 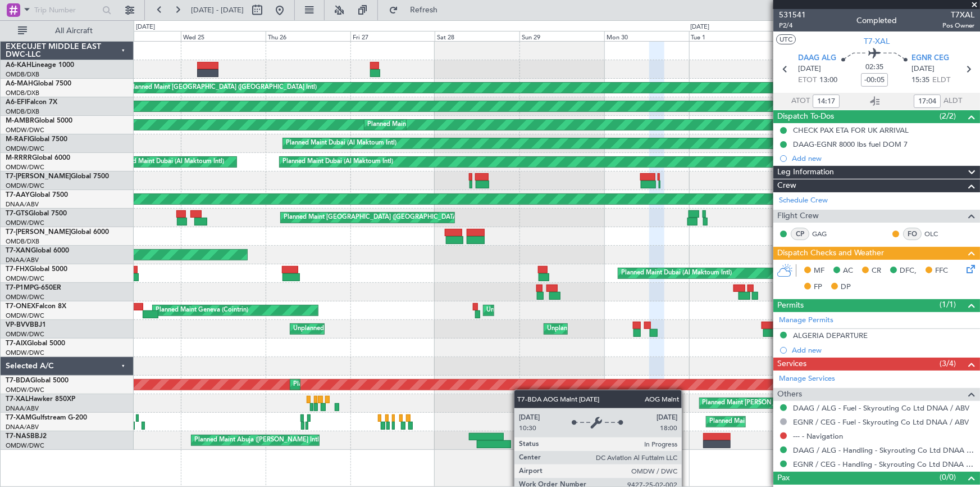 I want to click on span: T7XAL, so click(x=958, y=15).